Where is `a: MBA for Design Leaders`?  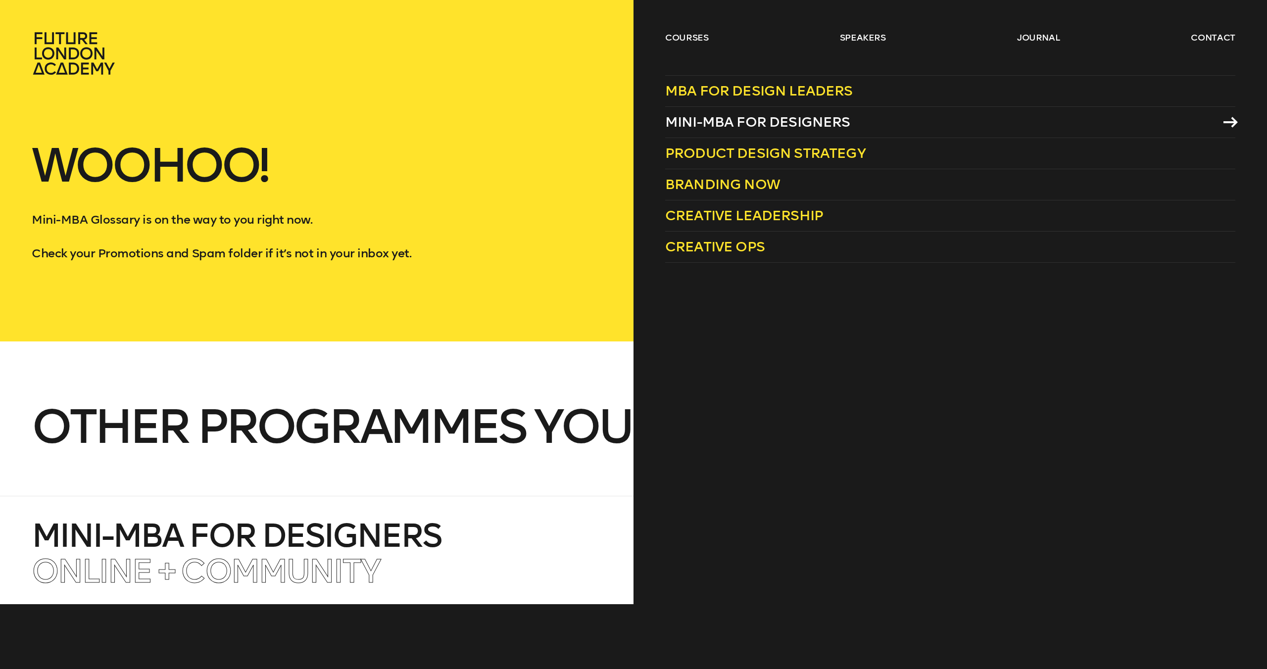 a: MBA for Design Leaders is located at coordinates (951, 91).